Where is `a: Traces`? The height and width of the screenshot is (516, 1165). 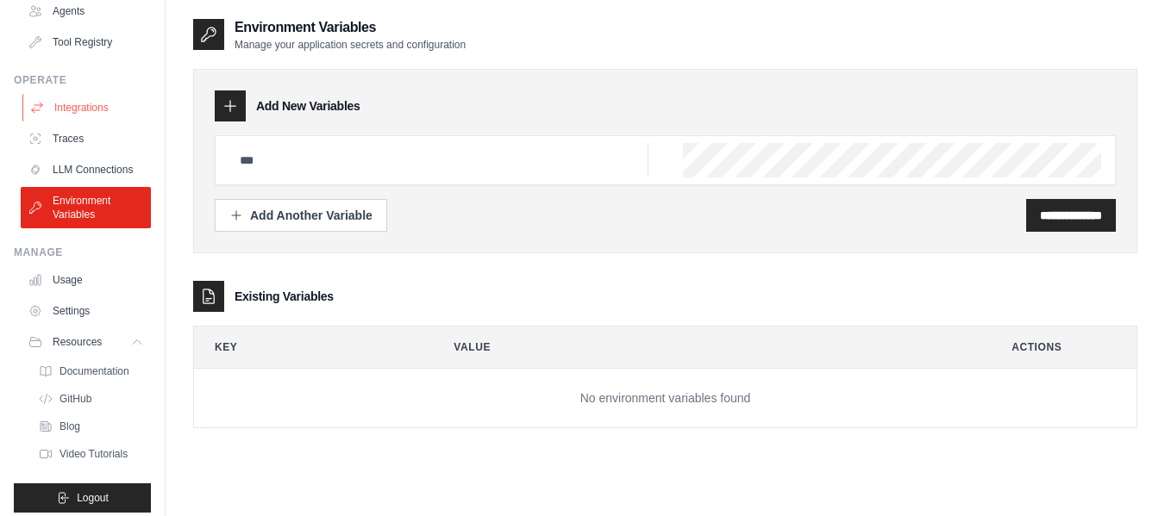 a: Traces is located at coordinates (85, 139).